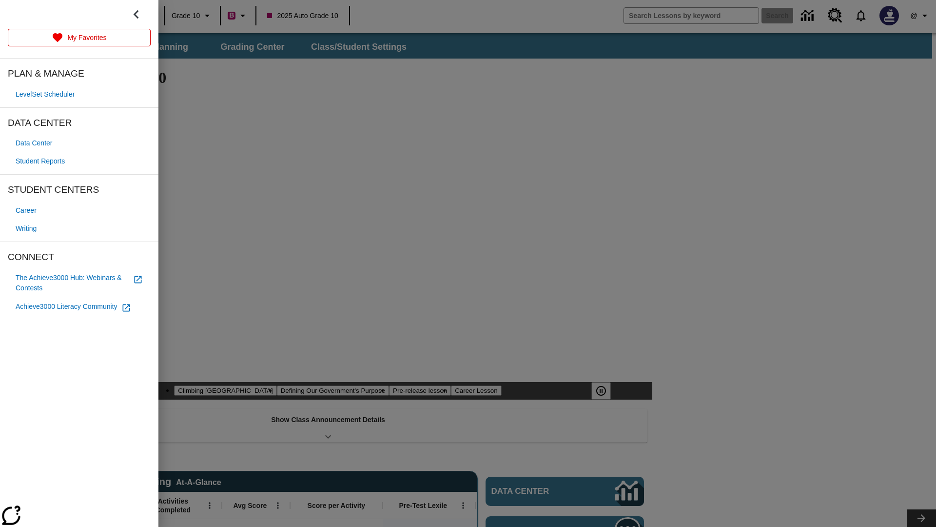  I want to click on span: PLAN & MANAGE, so click(79, 74).